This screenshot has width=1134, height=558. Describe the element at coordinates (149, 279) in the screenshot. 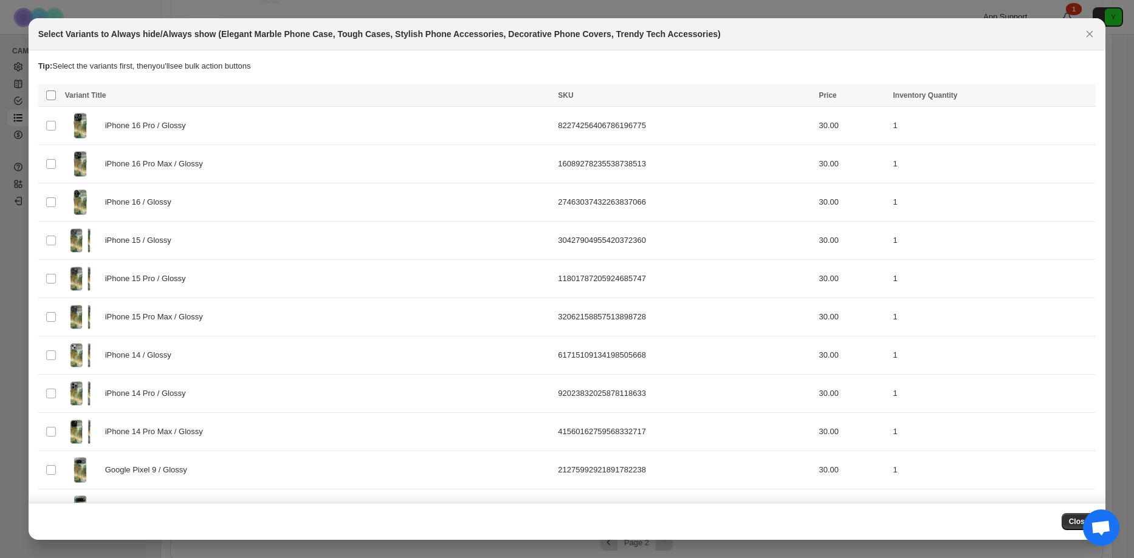

I see `span: iPhone 15 Pro / Glossy` at that location.